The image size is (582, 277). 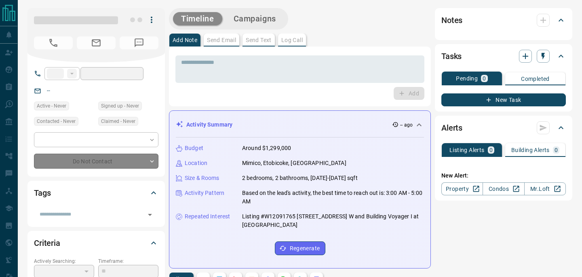 I want to click on h2: Tasks, so click(x=451, y=56).